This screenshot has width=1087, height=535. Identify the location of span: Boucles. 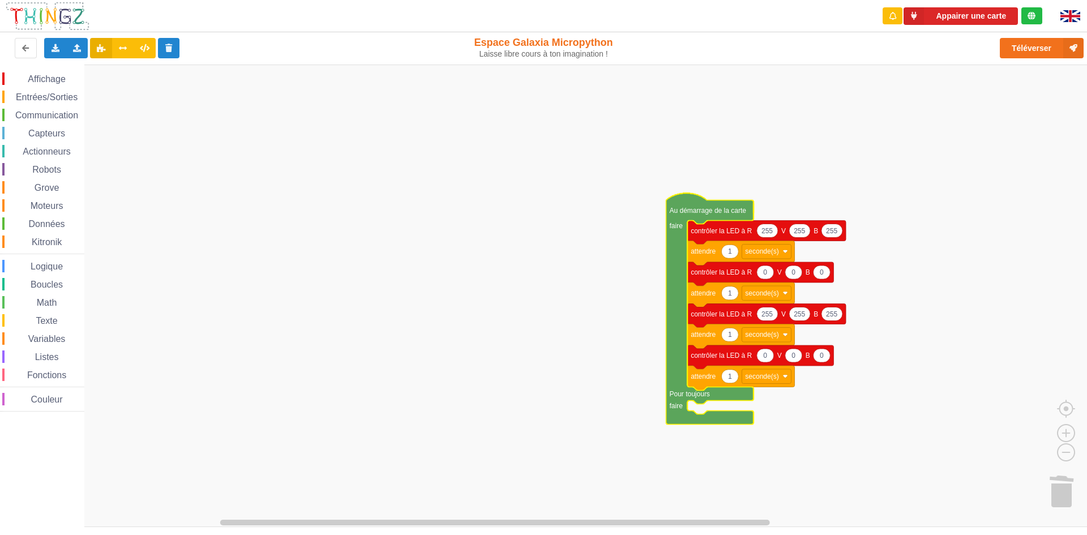
(46, 284).